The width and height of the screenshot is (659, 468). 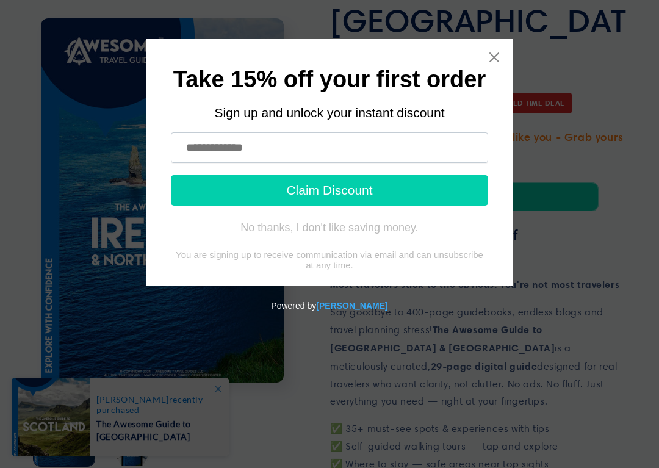 I want to click on a: Powered by Tydal, so click(x=352, y=306).